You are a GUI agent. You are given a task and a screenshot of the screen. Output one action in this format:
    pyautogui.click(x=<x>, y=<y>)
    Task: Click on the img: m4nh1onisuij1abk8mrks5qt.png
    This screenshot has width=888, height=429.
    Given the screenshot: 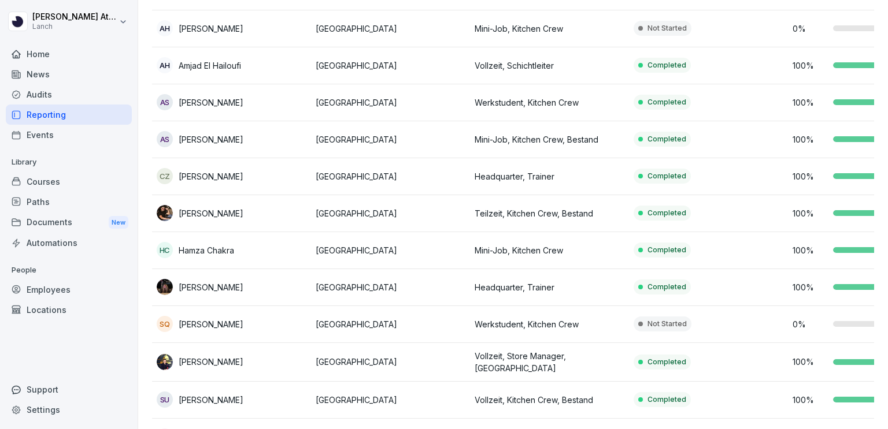 What is the action you would take?
    pyautogui.click(x=165, y=362)
    